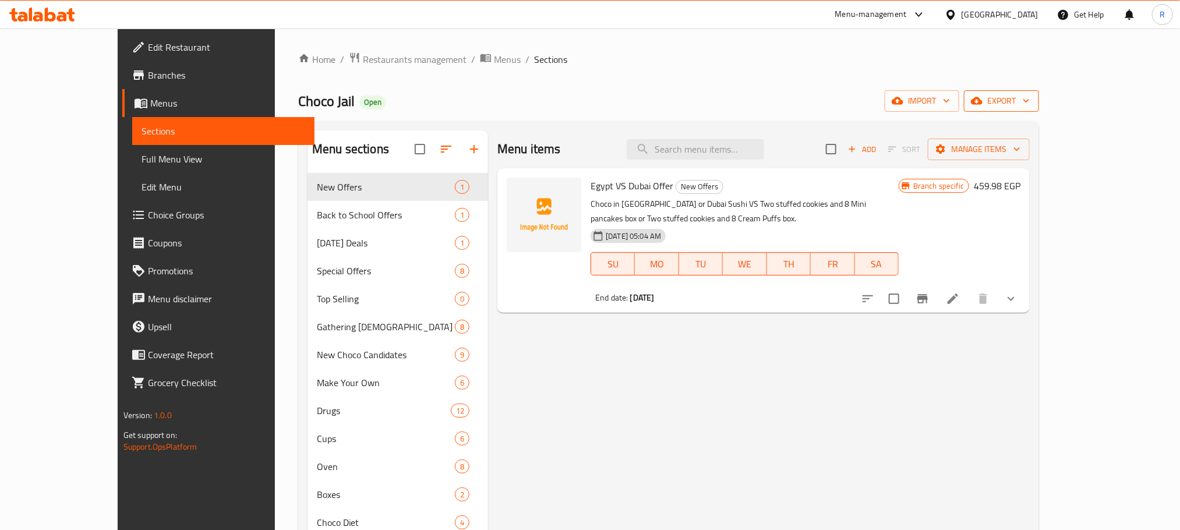 The width and height of the screenshot is (1180, 530). What do you see at coordinates (832, 264) in the screenshot?
I see `button: FR` at bounding box center [832, 264].